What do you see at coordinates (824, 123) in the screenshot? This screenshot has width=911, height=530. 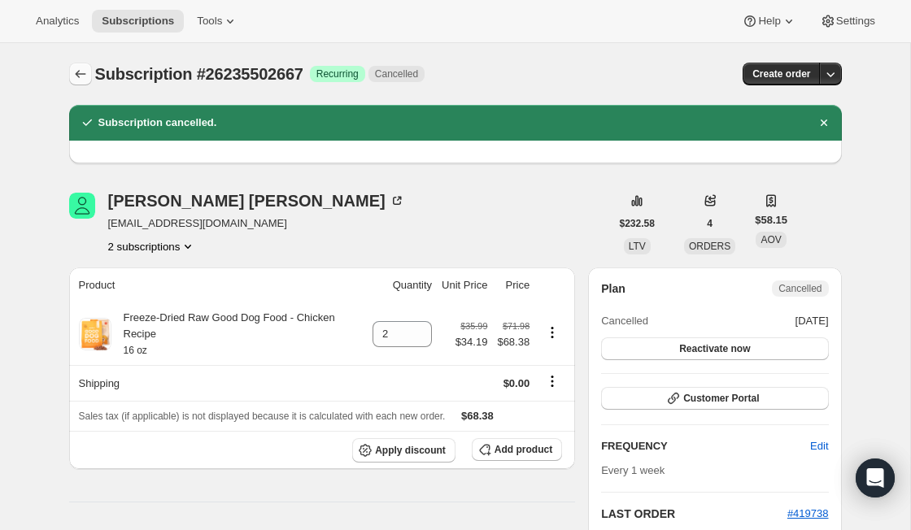 I see `button: Dismiss notification` at bounding box center [824, 123].